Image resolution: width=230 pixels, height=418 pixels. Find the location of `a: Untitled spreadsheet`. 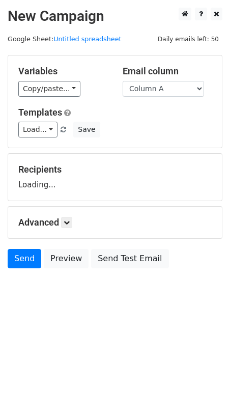

a: Untitled spreadsheet is located at coordinates (87, 39).